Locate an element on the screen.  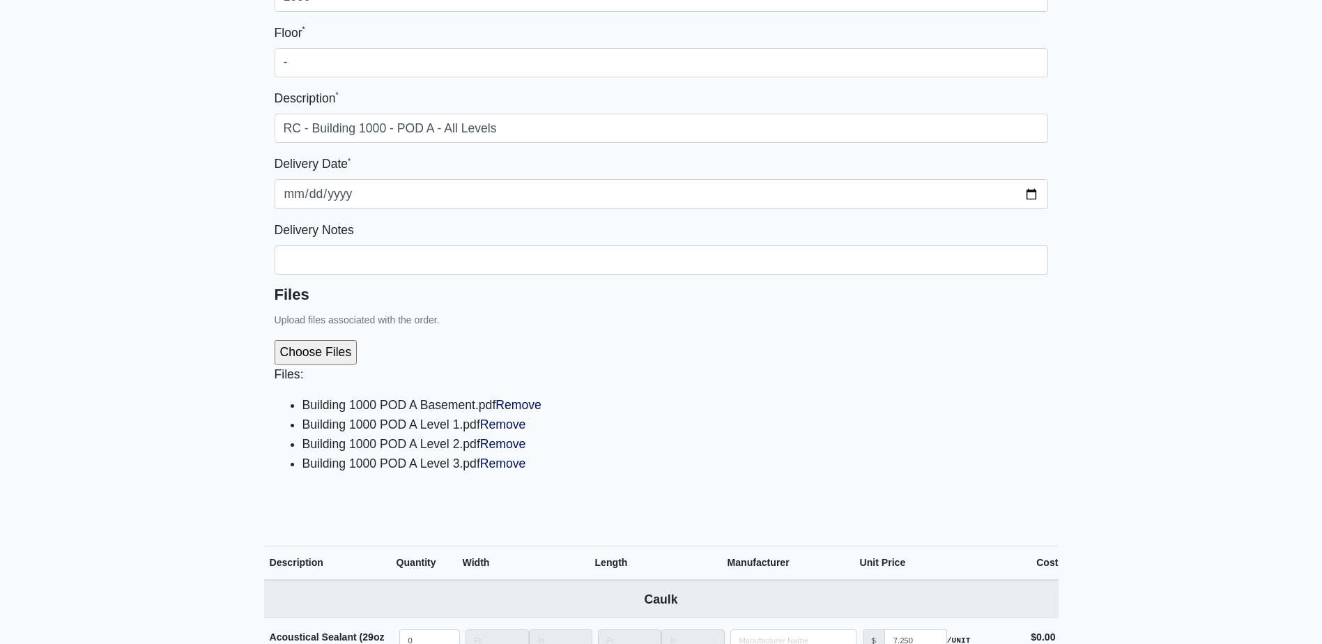
label: Delivery Notes is located at coordinates (314, 230).